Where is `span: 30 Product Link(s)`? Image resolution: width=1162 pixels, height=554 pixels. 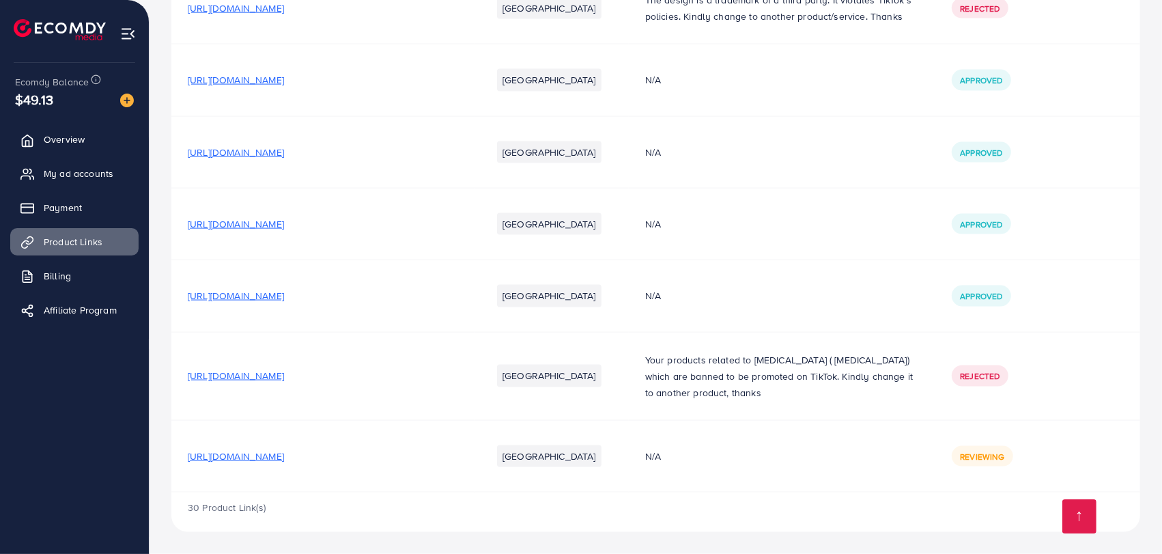 span: 30 Product Link(s) is located at coordinates (227, 507).